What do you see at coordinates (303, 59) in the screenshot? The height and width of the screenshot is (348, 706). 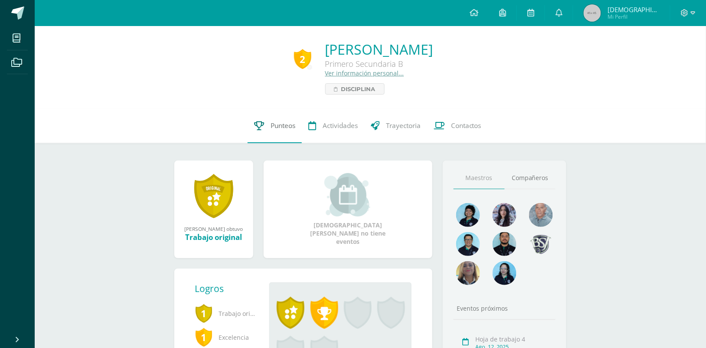 I see `div: 2` at bounding box center [303, 59].